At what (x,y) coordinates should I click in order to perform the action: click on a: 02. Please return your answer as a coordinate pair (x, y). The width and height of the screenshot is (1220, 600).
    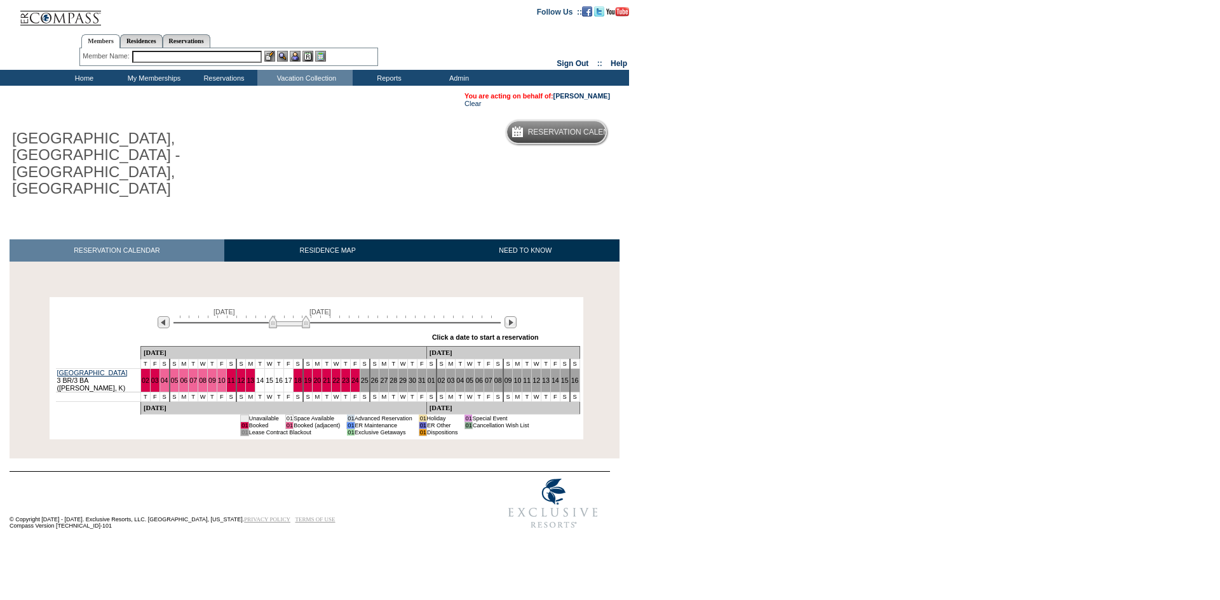
    Looking at the image, I should click on (145, 381).